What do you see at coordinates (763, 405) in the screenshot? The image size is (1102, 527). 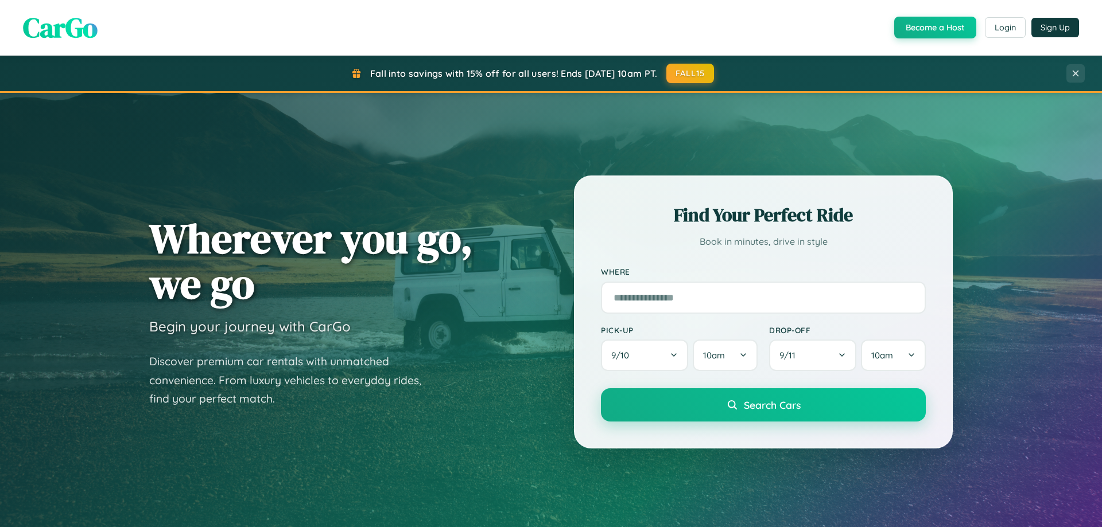 I see `button: Search Cars` at bounding box center [763, 405].